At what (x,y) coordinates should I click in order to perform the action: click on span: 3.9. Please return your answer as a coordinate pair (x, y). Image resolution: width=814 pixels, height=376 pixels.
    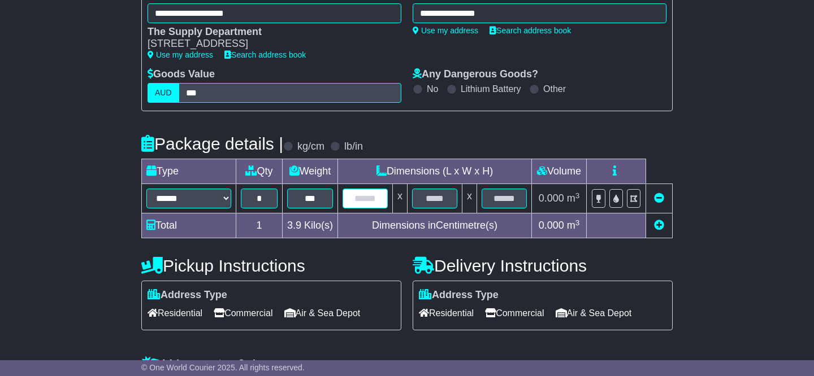
    Looking at the image, I should click on (294, 225).